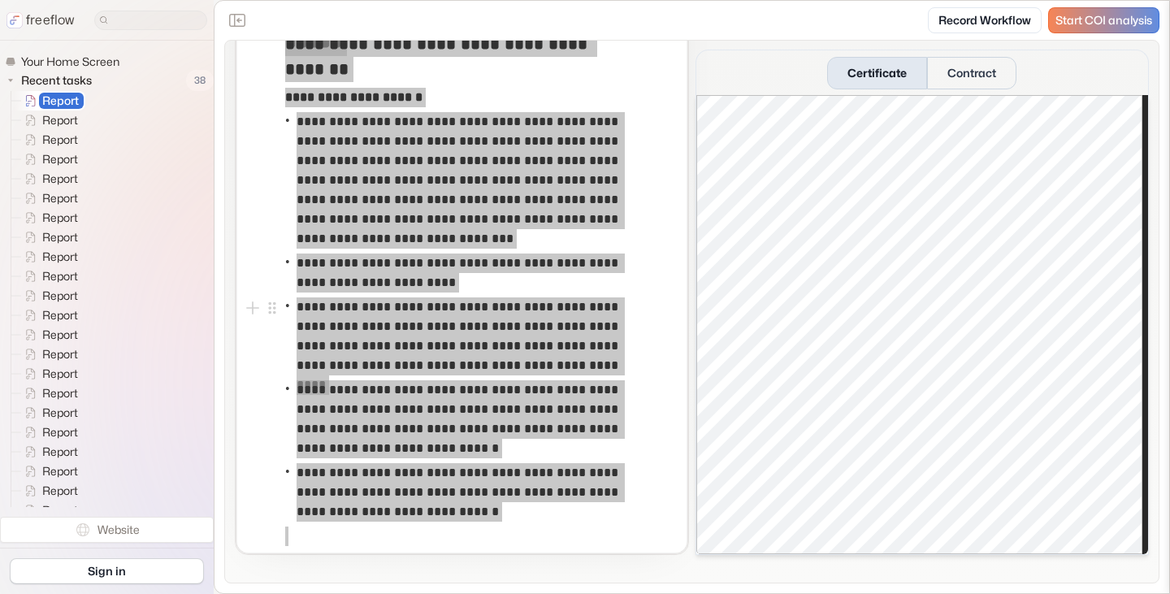 The image size is (1170, 594). What do you see at coordinates (71, 62) in the screenshot?
I see `span: Your Home Screen` at bounding box center [71, 62].